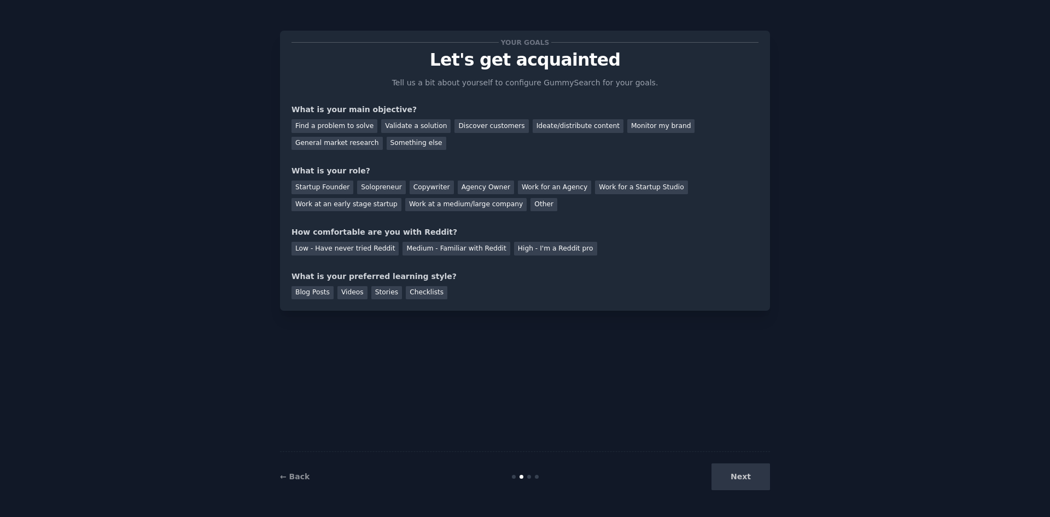  I want to click on div: Blog Posts, so click(312, 293).